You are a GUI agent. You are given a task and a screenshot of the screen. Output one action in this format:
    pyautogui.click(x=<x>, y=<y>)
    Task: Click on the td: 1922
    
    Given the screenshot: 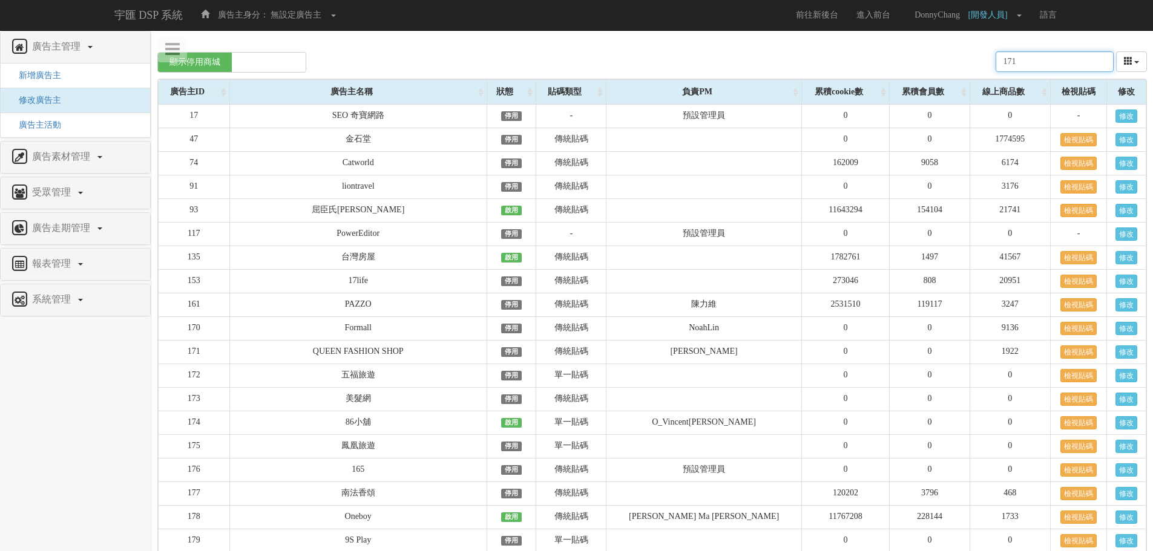 What is the action you would take?
    pyautogui.click(x=1009, y=352)
    